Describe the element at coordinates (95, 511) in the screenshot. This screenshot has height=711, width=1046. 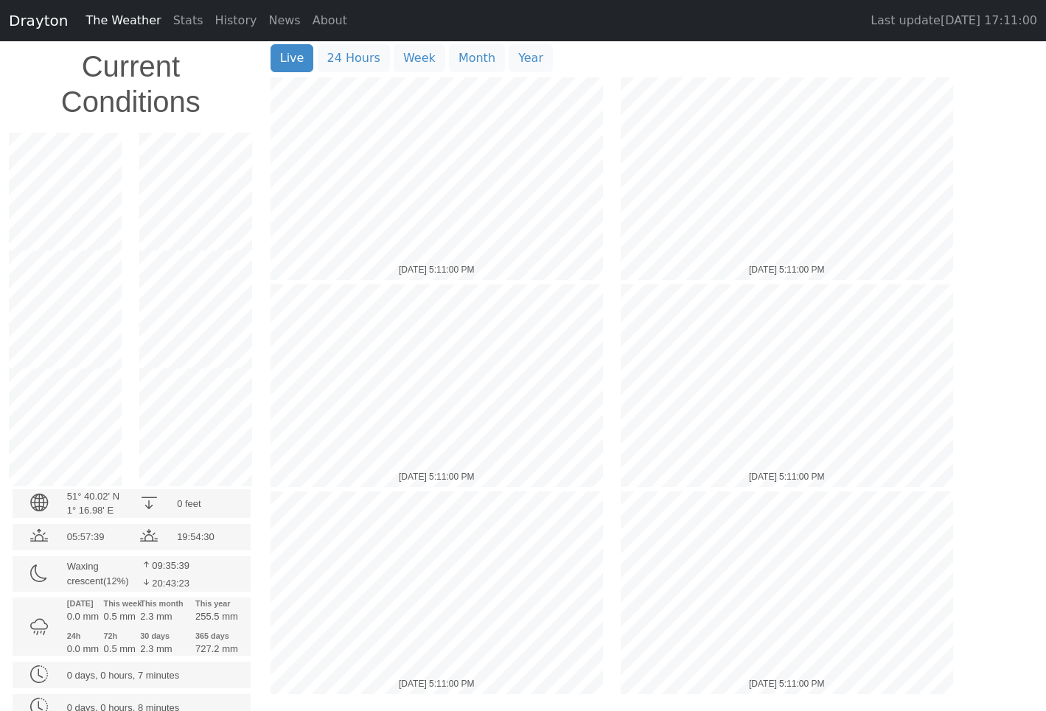
I see `div: 1° 16.98' E` at that location.